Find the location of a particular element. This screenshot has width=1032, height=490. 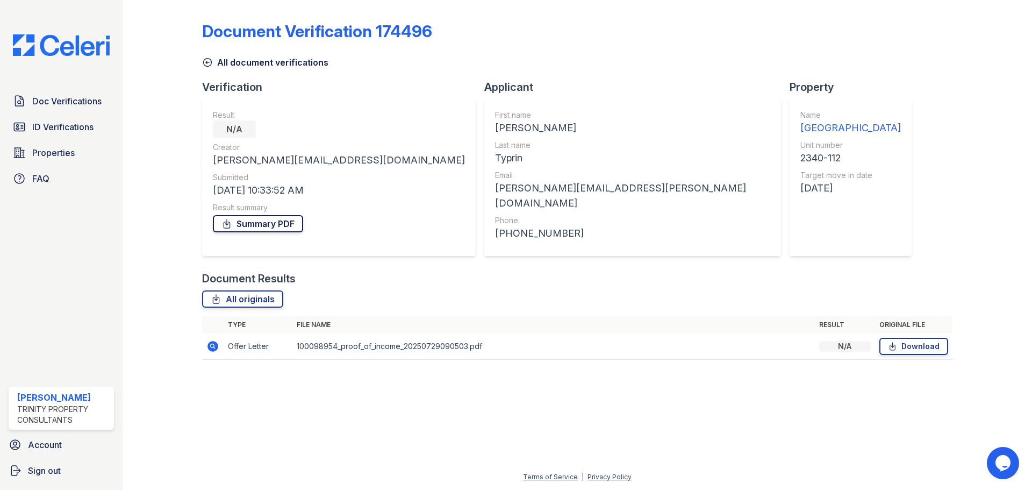

button: Sign out is located at coordinates (61, 470).